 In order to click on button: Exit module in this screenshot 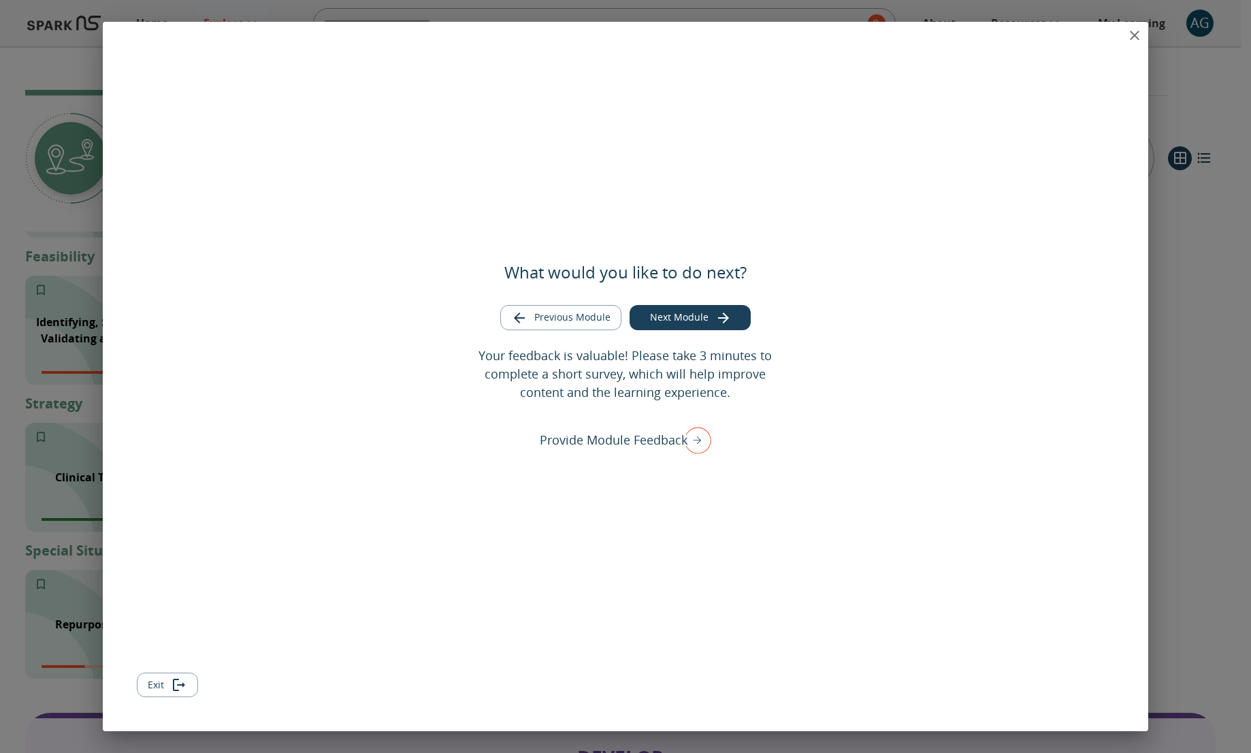, I will do `click(167, 685)`.